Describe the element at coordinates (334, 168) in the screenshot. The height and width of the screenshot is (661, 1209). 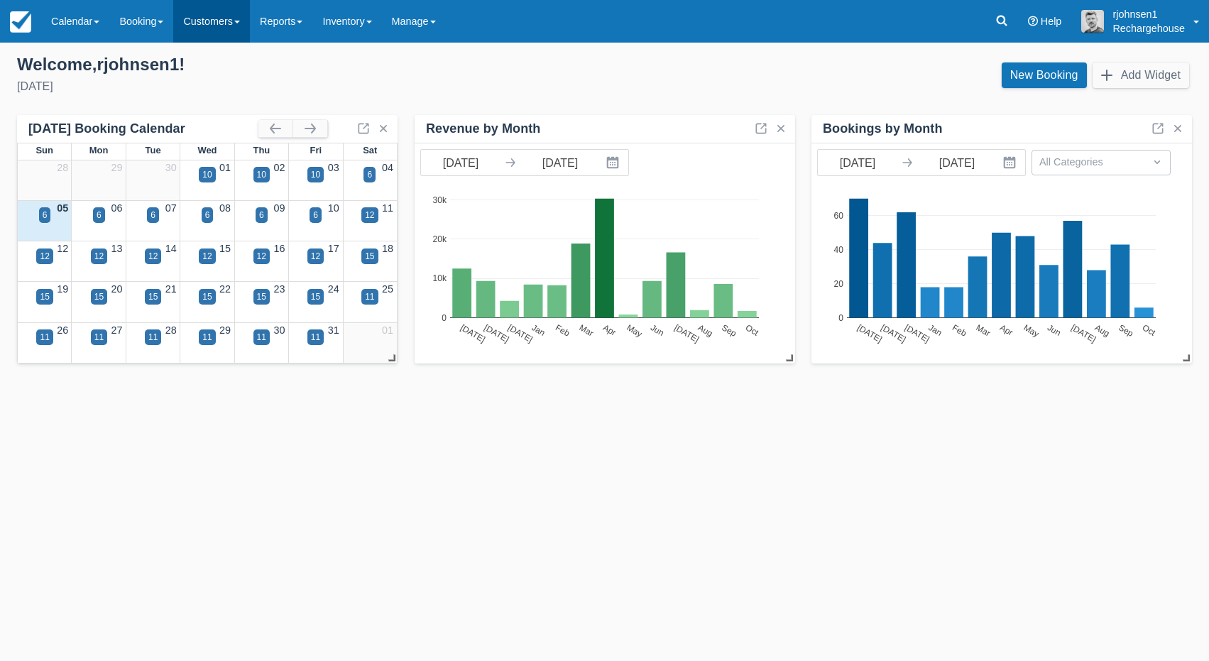
I see `a: 03` at that location.